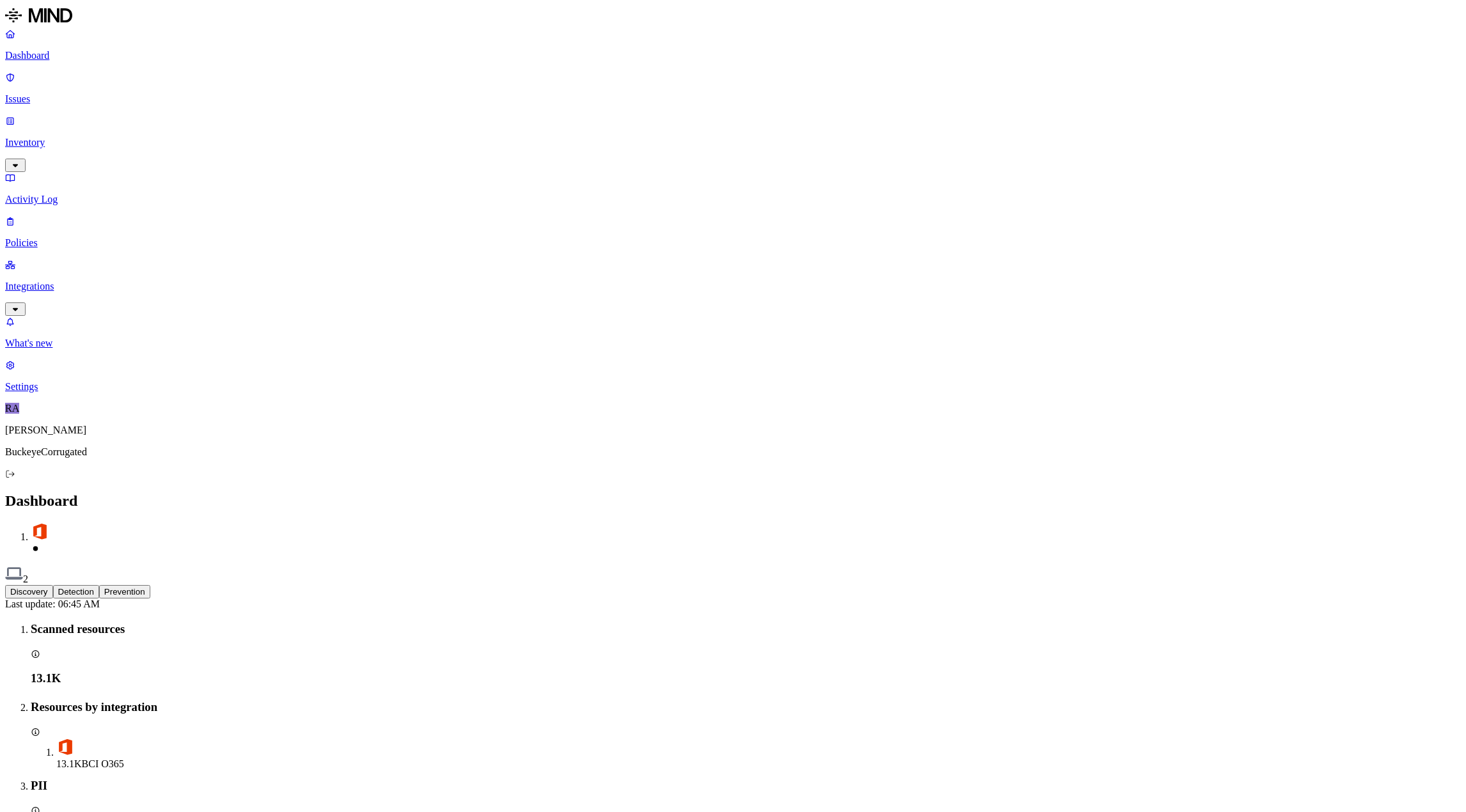  What do you see at coordinates (733, 386) in the screenshot?
I see `p: Settings` at bounding box center [733, 386].